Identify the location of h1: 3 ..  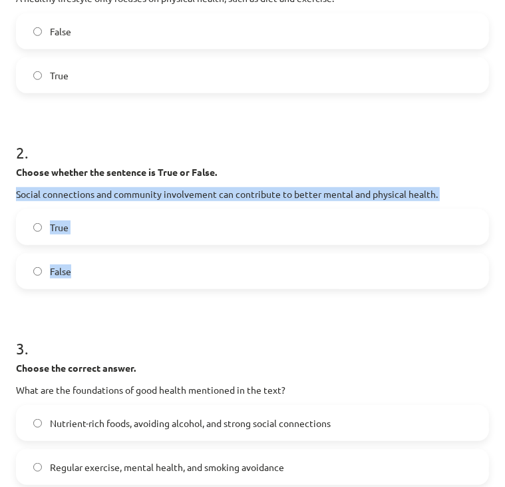
(252, 336).